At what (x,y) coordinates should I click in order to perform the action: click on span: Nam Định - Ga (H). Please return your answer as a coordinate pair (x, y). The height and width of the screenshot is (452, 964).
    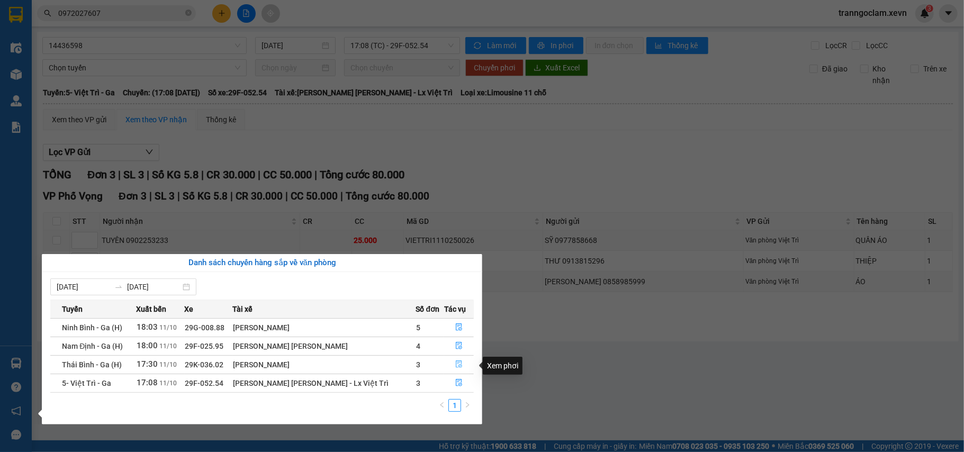
    Looking at the image, I should click on (92, 346).